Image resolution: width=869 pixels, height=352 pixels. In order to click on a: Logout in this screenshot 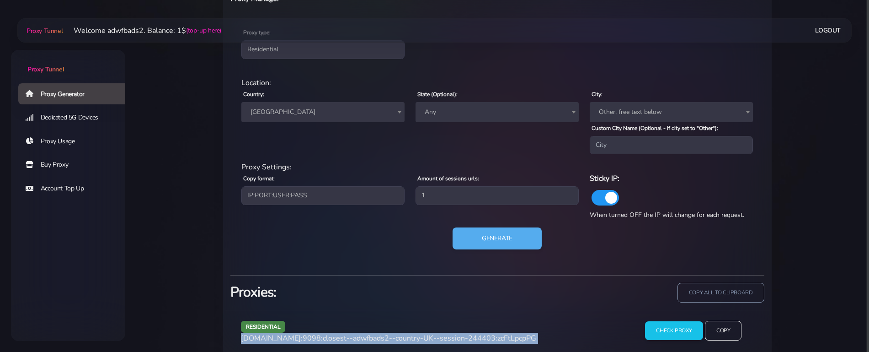, I will do `click(828, 30)`.